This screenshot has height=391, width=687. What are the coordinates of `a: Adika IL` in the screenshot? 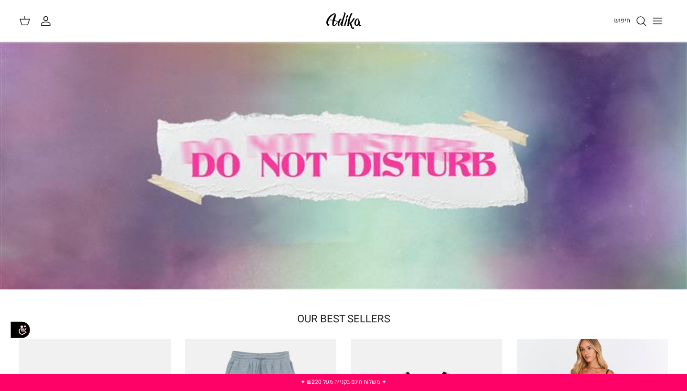 It's located at (343, 21).